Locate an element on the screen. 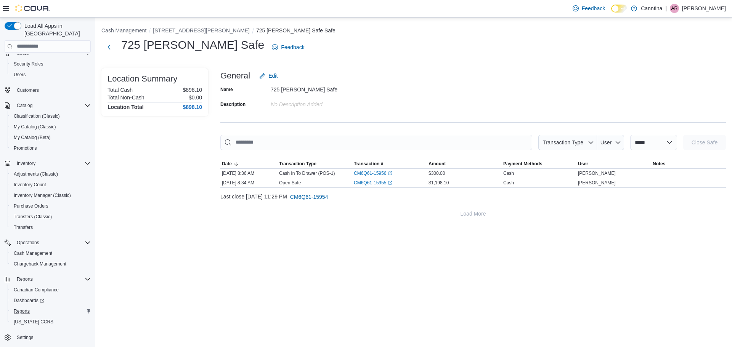 The image size is (732, 347). input: Dark Mode is located at coordinates (619, 8).